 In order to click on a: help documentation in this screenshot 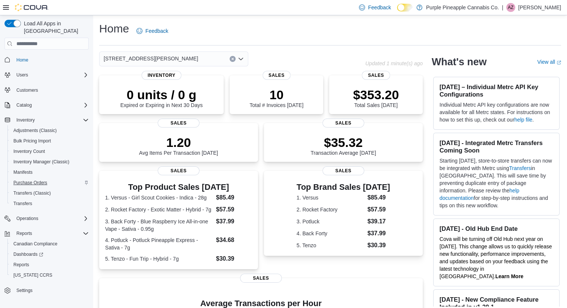, I will do `click(479, 194)`.